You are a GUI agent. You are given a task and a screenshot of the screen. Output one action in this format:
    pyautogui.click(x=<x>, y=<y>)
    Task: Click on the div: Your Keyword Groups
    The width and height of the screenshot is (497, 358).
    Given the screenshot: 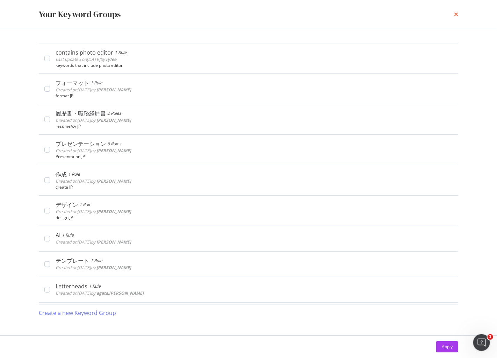 What is the action you would take?
    pyautogui.click(x=80, y=14)
    